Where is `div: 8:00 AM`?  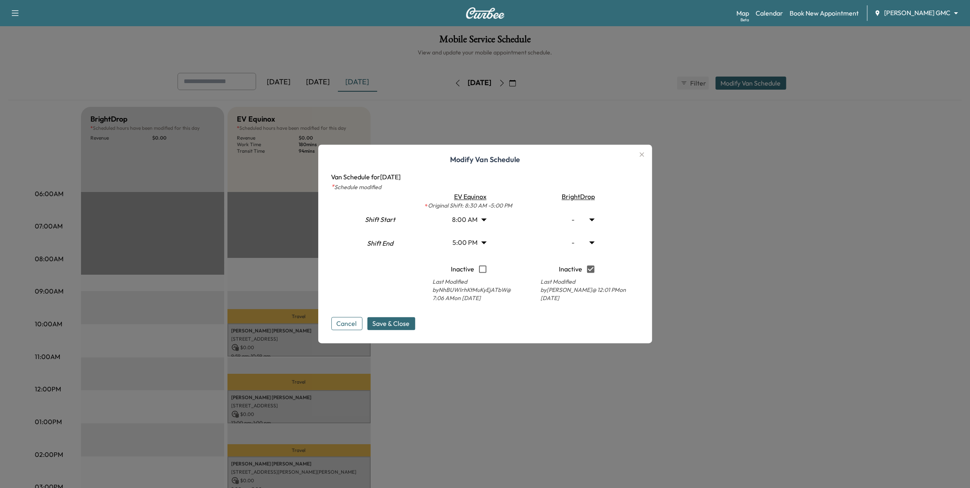 div: 8:00 AM is located at coordinates (469, 220).